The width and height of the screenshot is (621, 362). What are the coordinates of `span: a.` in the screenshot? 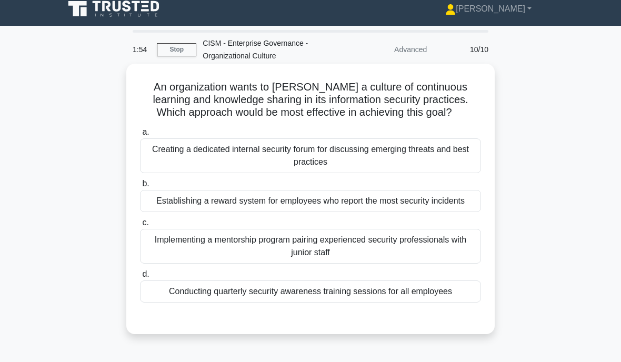 It's located at (145, 132).